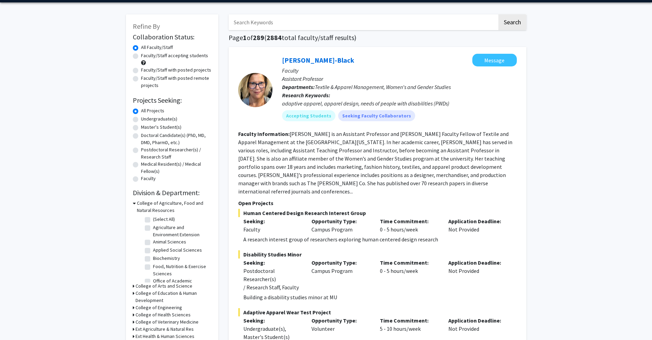  What do you see at coordinates (382, 87) in the screenshot?
I see `span: Textile & Apparel Management, Women's and Gender Studies` at bounding box center [382, 87].